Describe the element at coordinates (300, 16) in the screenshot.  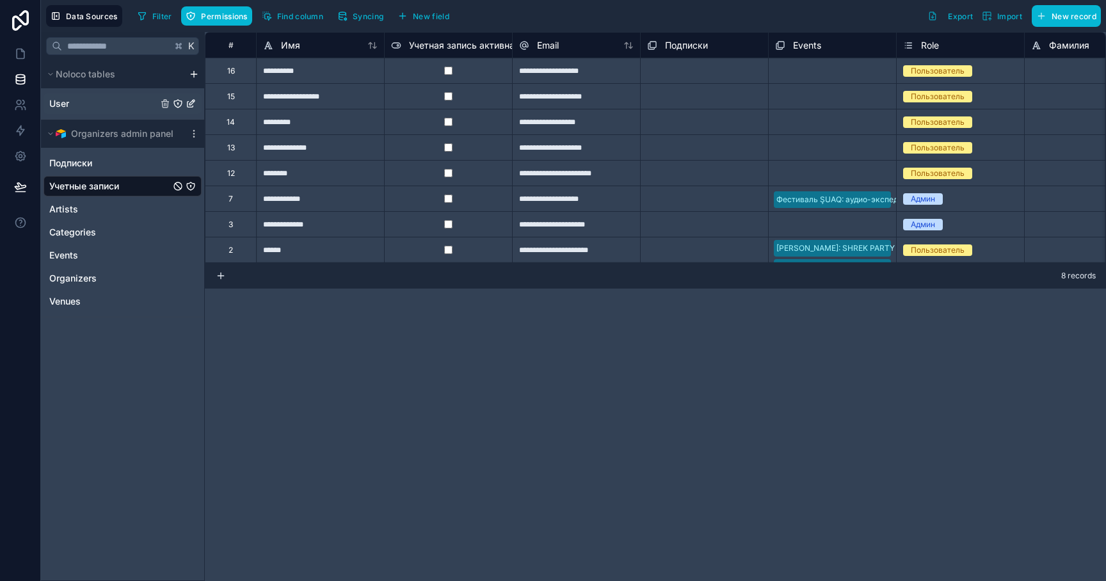
I see `span: Find column` at that location.